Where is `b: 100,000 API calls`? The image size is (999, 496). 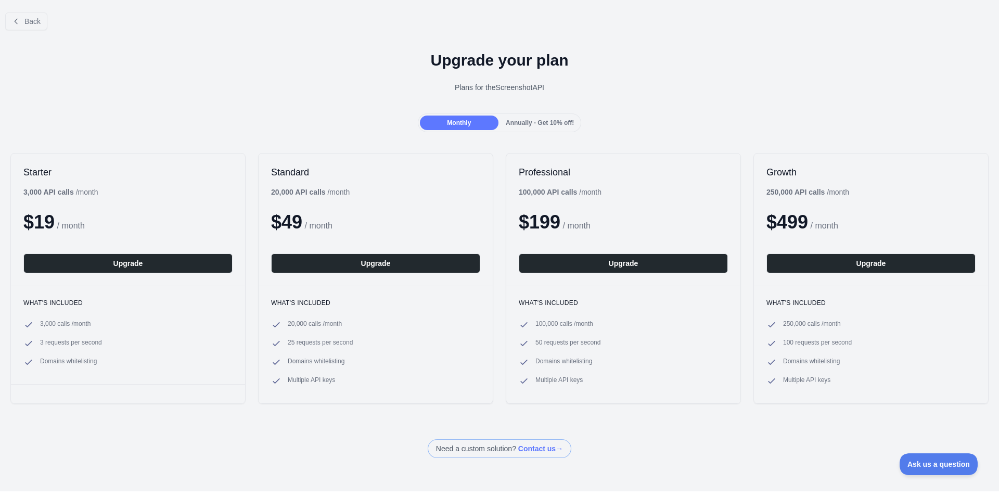
b: 100,000 API calls is located at coordinates (548, 192).